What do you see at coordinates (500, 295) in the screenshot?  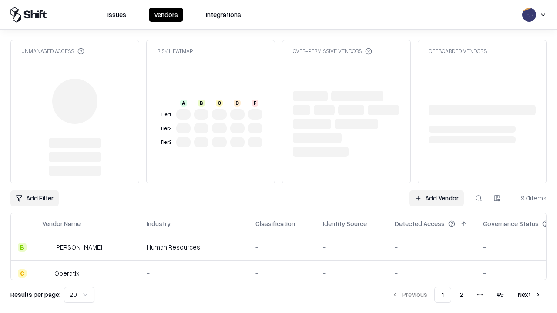 I see `button: 49` at bounding box center [500, 295].